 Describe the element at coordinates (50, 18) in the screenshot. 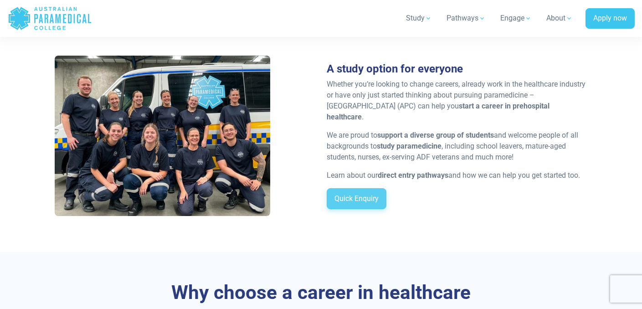

I see `a: Australian Paramedical College` at that location.